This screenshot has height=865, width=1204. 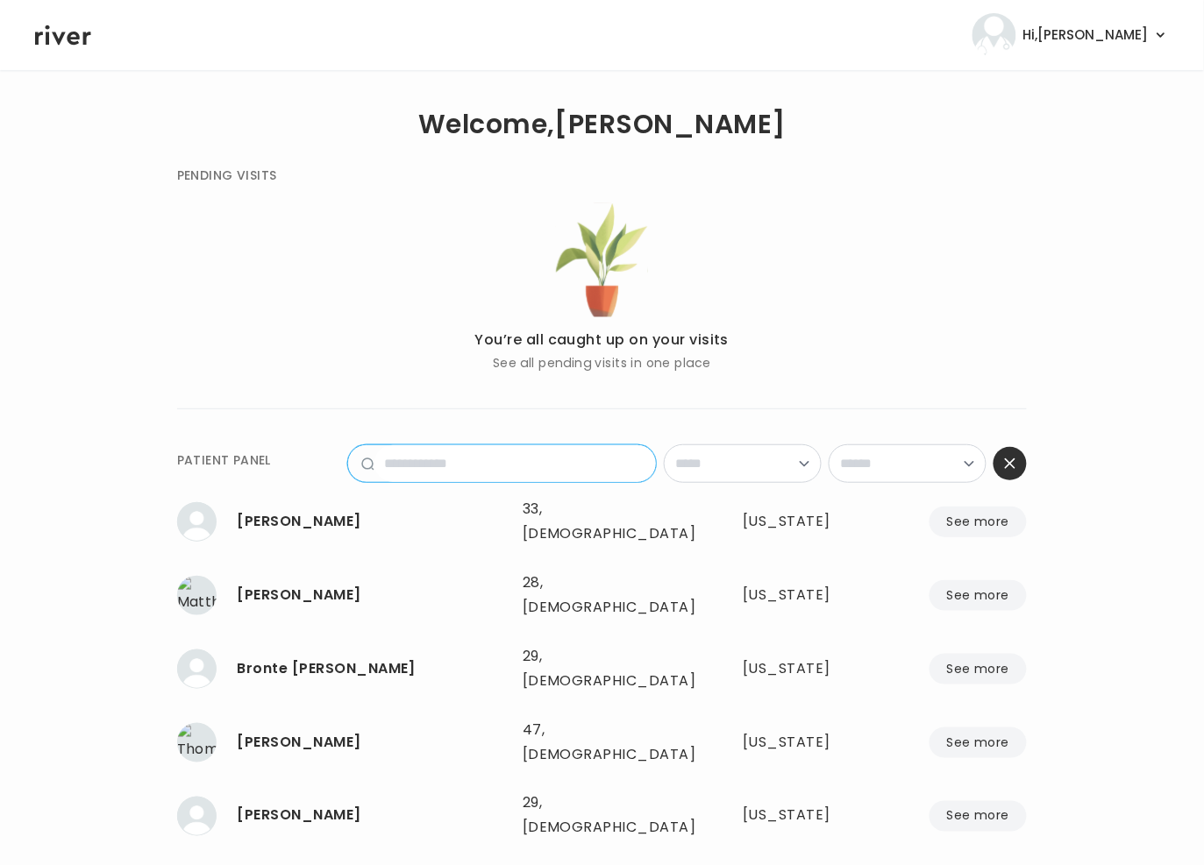 What do you see at coordinates (227, 175) in the screenshot?
I see `div: PENDING VISITS` at bounding box center [227, 175].